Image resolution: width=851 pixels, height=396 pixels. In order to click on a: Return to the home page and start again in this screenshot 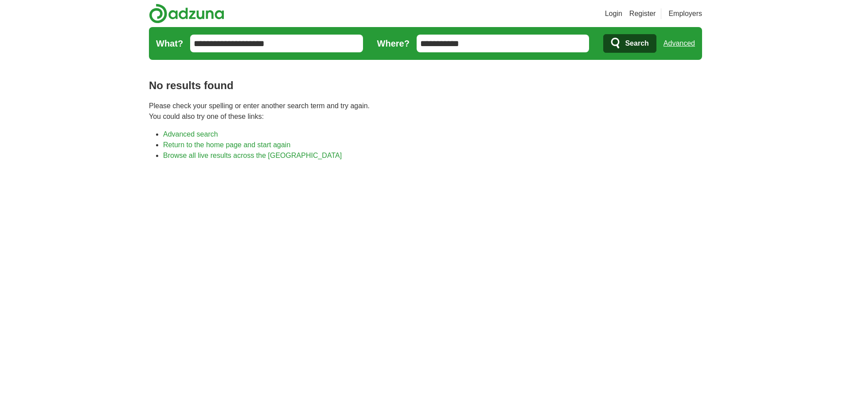, I will do `click(226, 144)`.